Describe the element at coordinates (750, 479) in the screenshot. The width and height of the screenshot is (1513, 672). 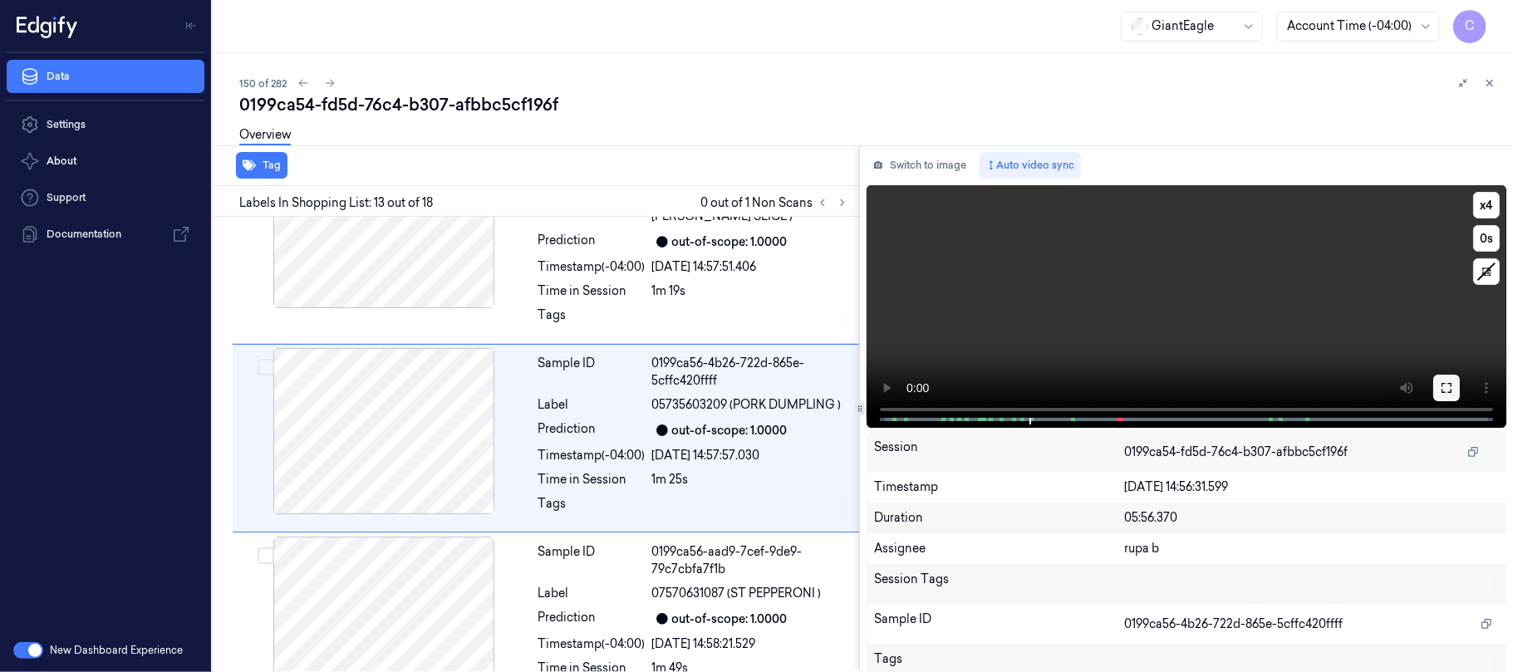
I see `div: 1m 25s` at that location.